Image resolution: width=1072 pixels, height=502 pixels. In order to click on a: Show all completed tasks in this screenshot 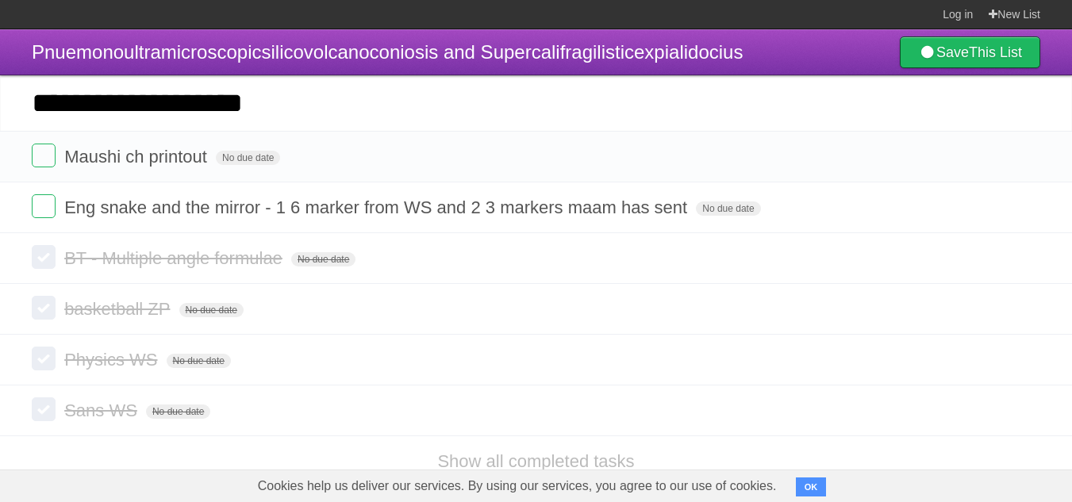, I will do `click(536, 461)`.